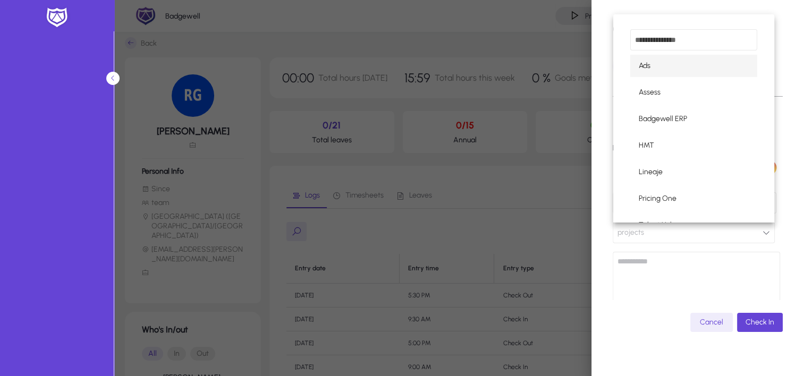  I want to click on span: Pricing One, so click(657, 199).